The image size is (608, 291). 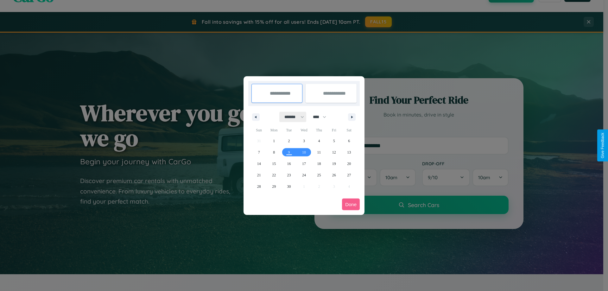 I want to click on button: 11, so click(x=319, y=152).